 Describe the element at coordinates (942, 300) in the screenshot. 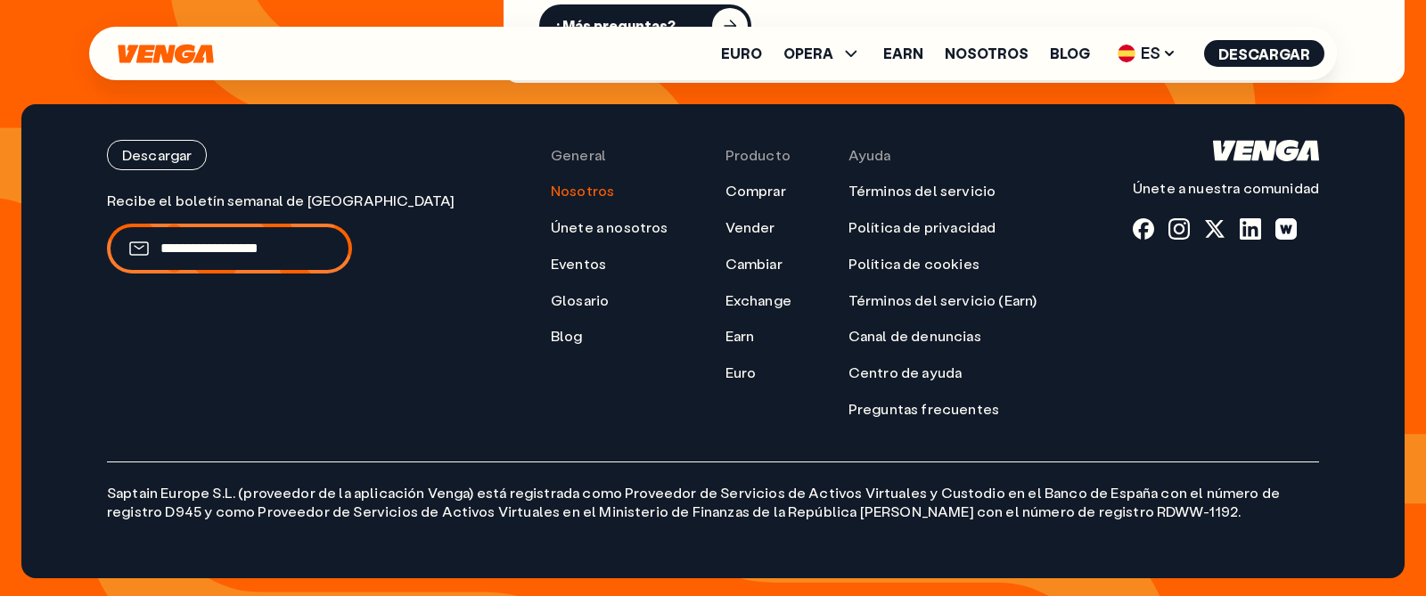

I see `a: Términos del servicio (Earn)` at that location.